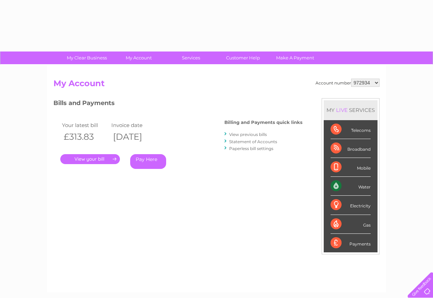 The image size is (433, 298). I want to click on h4: Billing and Payments quick links, so click(264, 122).